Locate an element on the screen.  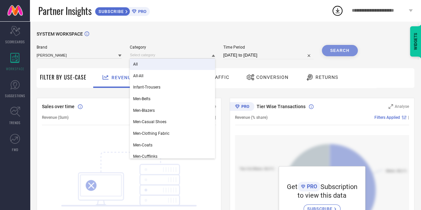
span: Conversion is located at coordinates (272, 77).